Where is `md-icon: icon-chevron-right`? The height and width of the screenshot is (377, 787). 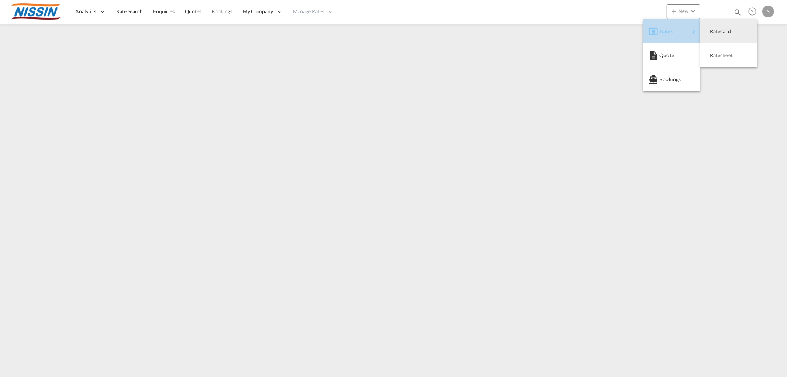 md-icon: icon-chevron-right is located at coordinates (694, 32).